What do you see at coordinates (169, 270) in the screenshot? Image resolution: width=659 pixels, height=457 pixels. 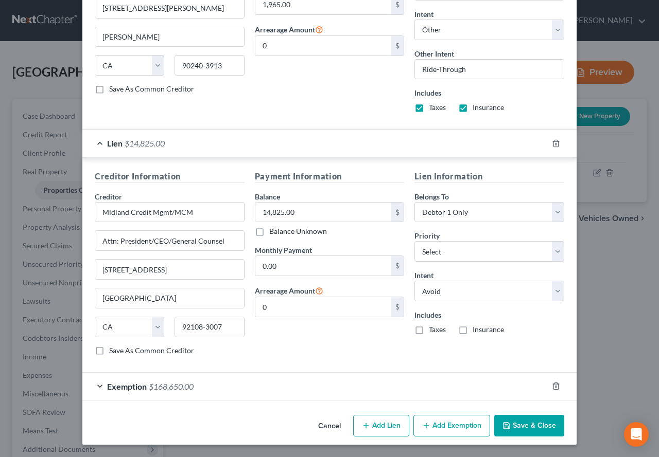 I see `input: Apt, Suite, etc...` at bounding box center [169, 270].